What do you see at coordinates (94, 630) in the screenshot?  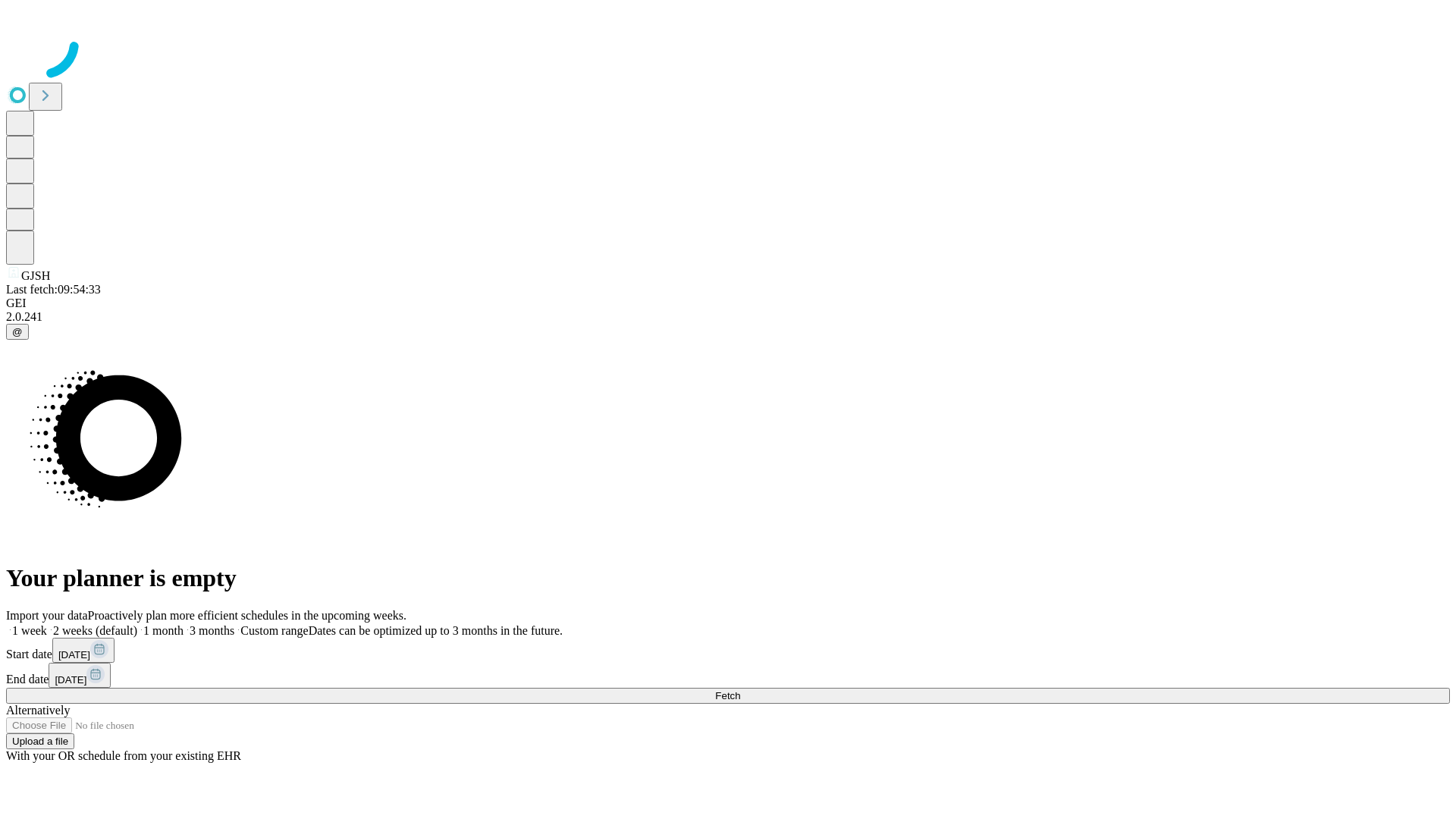 I see `span: 2 weeks (default)` at bounding box center [94, 630].